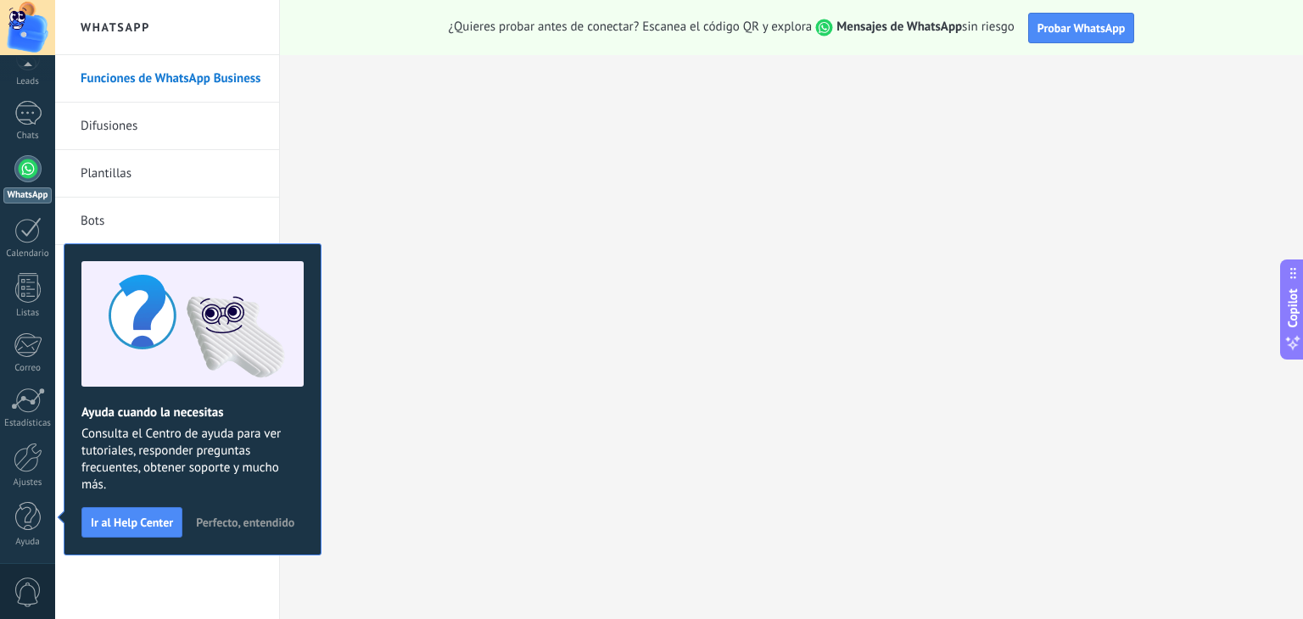  I want to click on div: Calendario, so click(28, 254).